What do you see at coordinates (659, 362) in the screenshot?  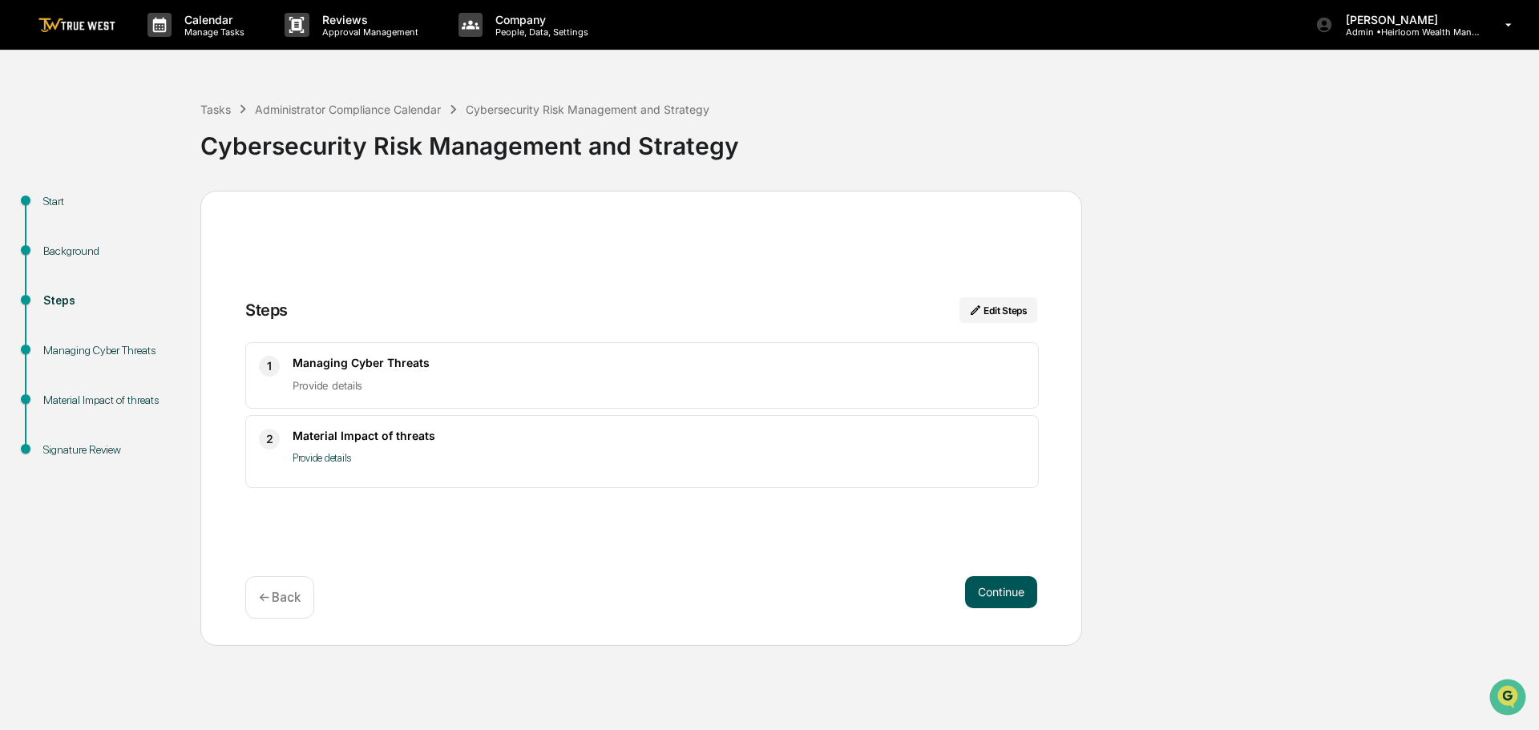 I see `h3: Managing Cyber Threats` at bounding box center [659, 362].